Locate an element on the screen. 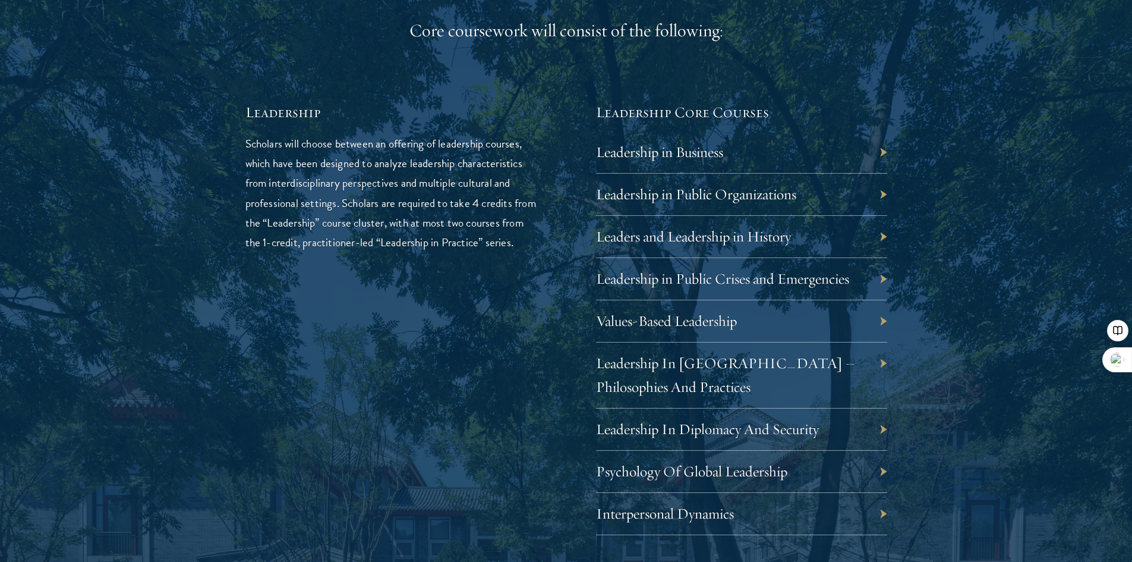 Image resolution: width=1132 pixels, height=562 pixels. div: Core coursework will consist of the following: is located at coordinates (566, 31).